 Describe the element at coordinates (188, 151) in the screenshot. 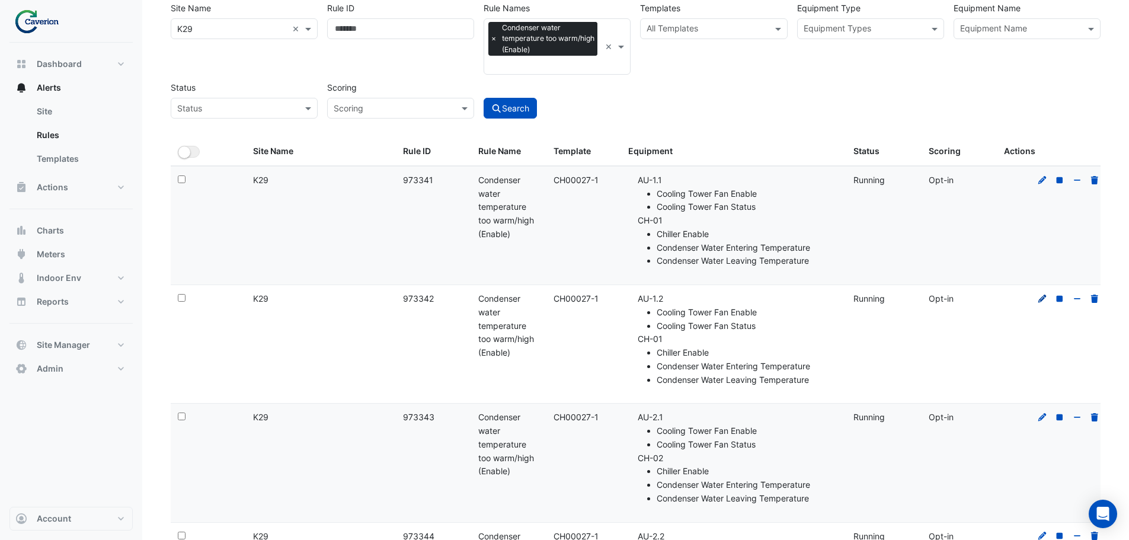

I see `ui-switch: Toggle Select All` at that location.